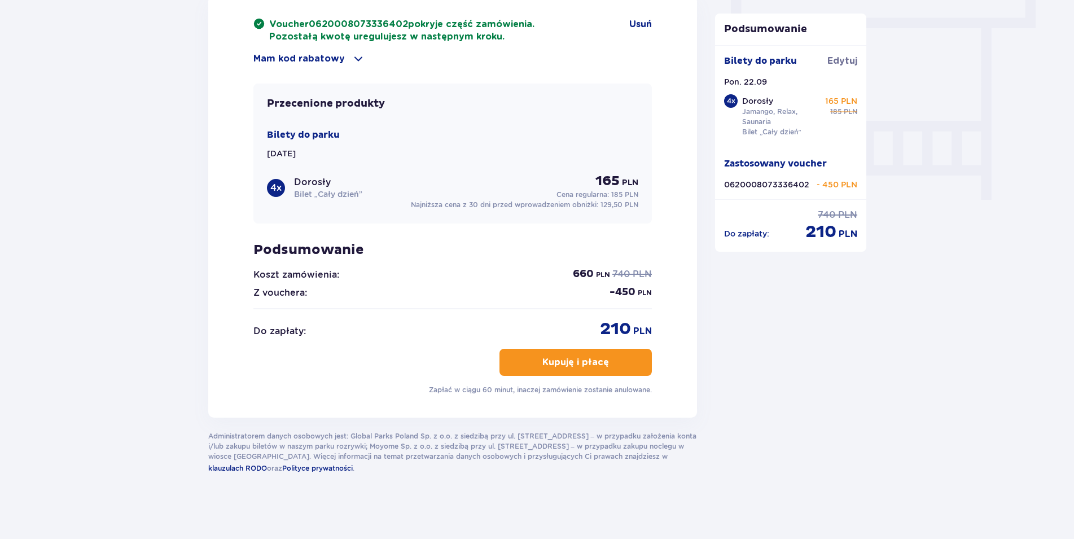 This screenshot has height=539, width=1074. Describe the element at coordinates (237, 468) in the screenshot. I see `a: klauzulach RODO` at that location.